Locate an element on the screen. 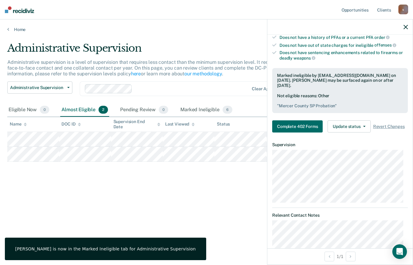 This screenshot has width=413, height=265. div: Status is located at coordinates (223, 124).